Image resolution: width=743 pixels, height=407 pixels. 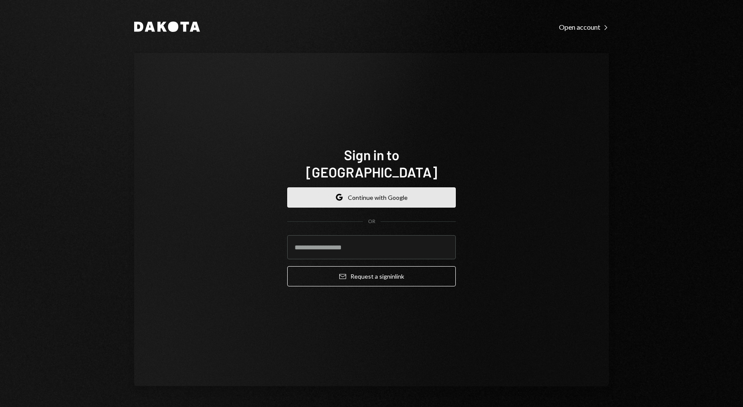 What do you see at coordinates (584, 27) in the screenshot?
I see `a: Open account` at bounding box center [584, 27].